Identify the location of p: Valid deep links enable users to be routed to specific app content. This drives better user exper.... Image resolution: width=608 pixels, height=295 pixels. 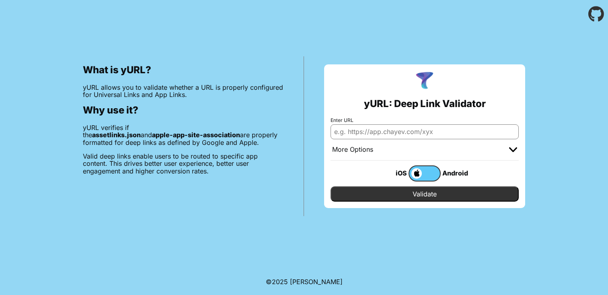
(183, 163).